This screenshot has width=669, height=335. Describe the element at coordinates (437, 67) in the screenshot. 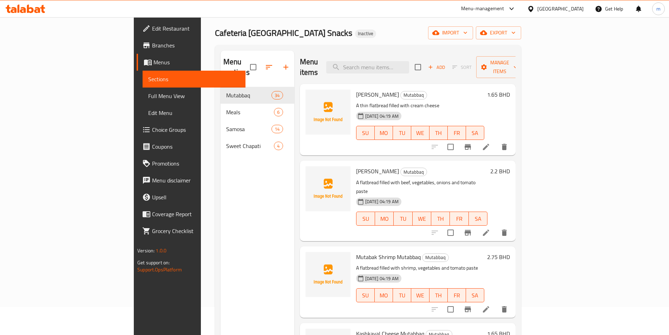

I see `span: Add` at that location.